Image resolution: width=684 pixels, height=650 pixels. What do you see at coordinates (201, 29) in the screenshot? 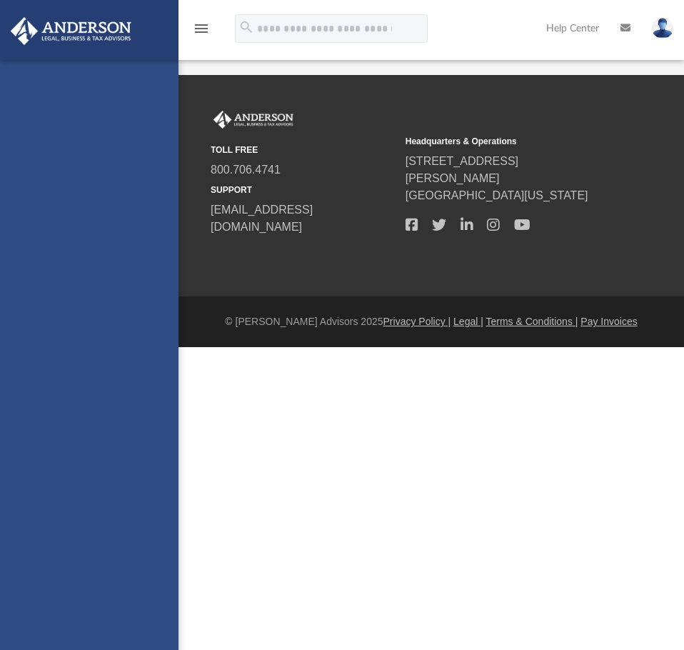
I see `i: menu` at bounding box center [201, 29].